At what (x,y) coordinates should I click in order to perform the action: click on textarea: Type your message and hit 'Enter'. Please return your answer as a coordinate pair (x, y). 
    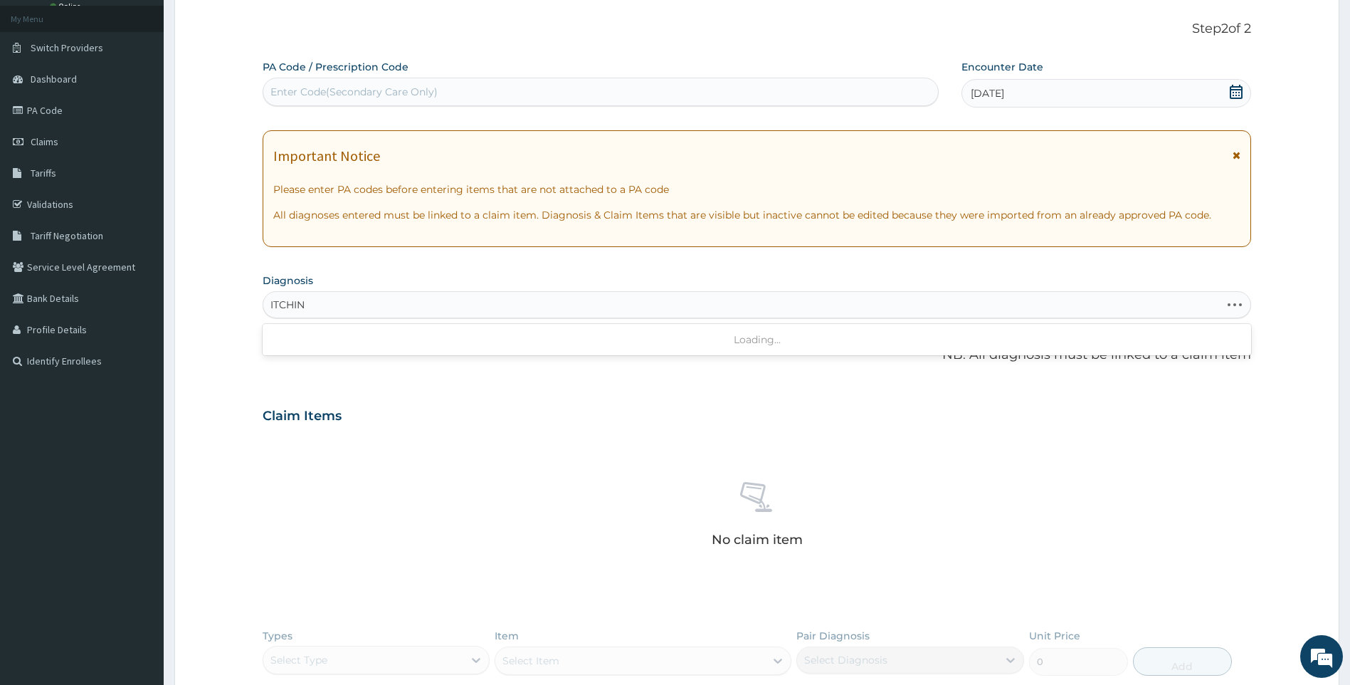
    Looking at the image, I should click on (139, 414).